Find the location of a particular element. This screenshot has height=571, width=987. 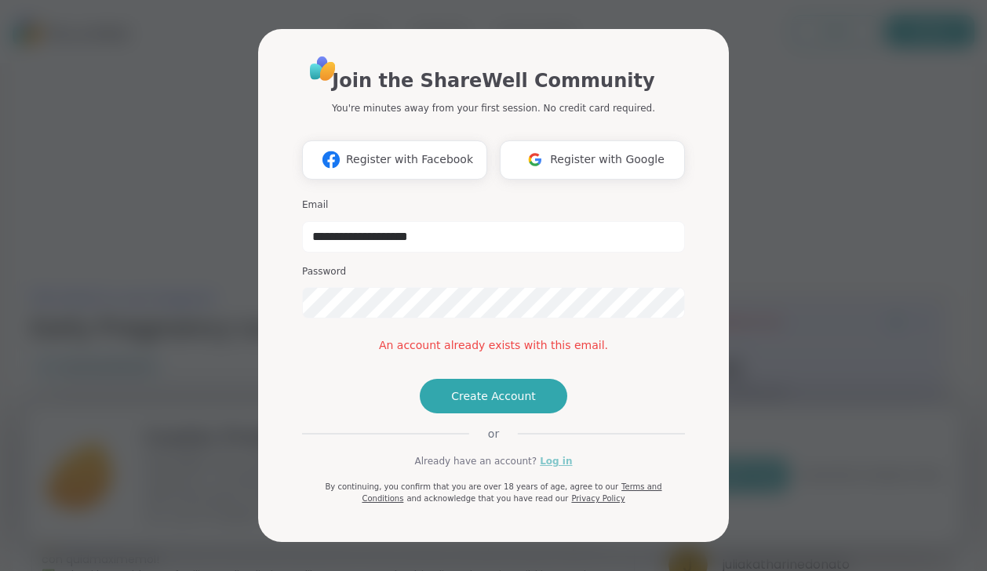

span: By continuing, you confirm that you are over 18 years of age, agree to our is located at coordinates (472, 487).